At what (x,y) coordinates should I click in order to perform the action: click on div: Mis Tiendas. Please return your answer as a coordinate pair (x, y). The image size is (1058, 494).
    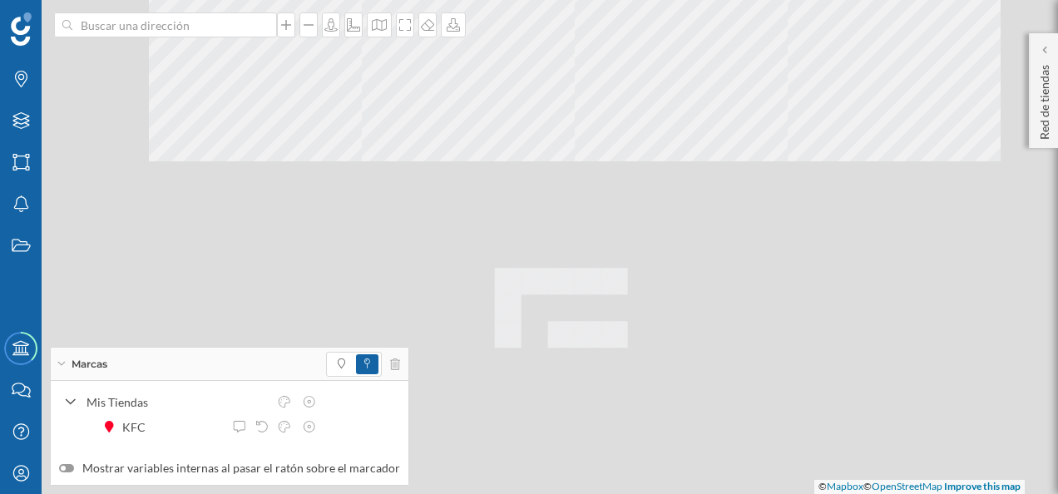
    Looking at the image, I should click on (177, 402).